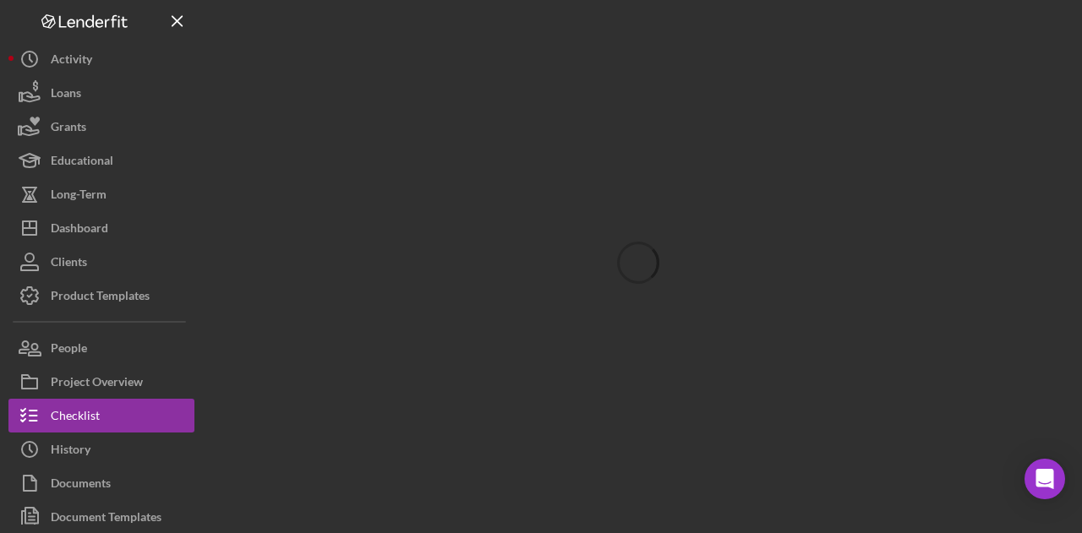 This screenshot has height=533, width=1082. I want to click on button: Checklist, so click(101, 416).